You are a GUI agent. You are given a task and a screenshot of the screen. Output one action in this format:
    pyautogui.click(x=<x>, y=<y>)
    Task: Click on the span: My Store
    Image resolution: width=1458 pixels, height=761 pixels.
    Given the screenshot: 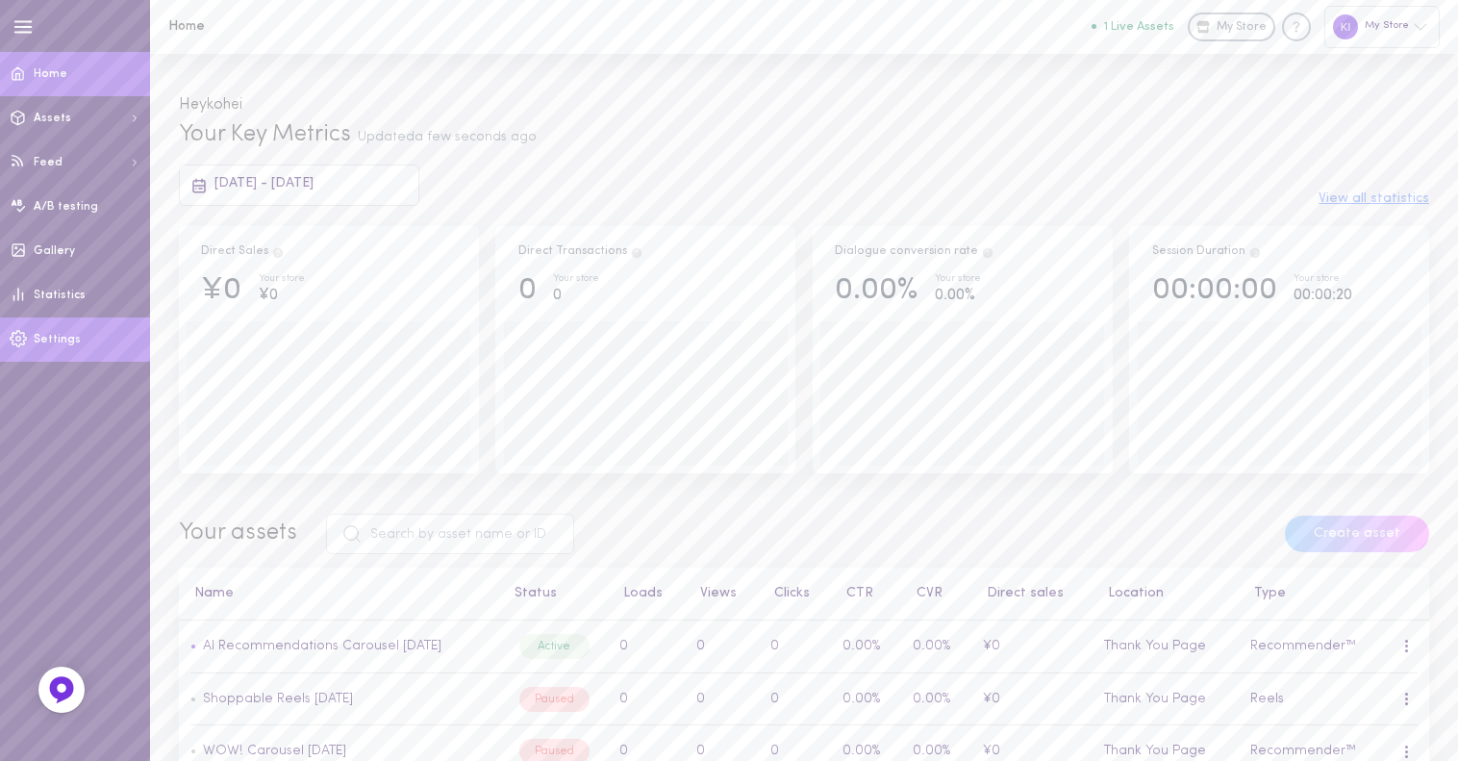 What is the action you would take?
    pyautogui.click(x=1242, y=28)
    